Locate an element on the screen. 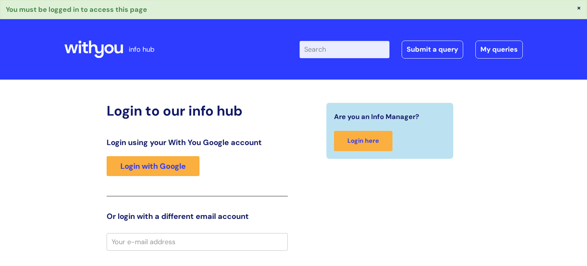 The image size is (587, 266). a: My queries is located at coordinates (499, 49).